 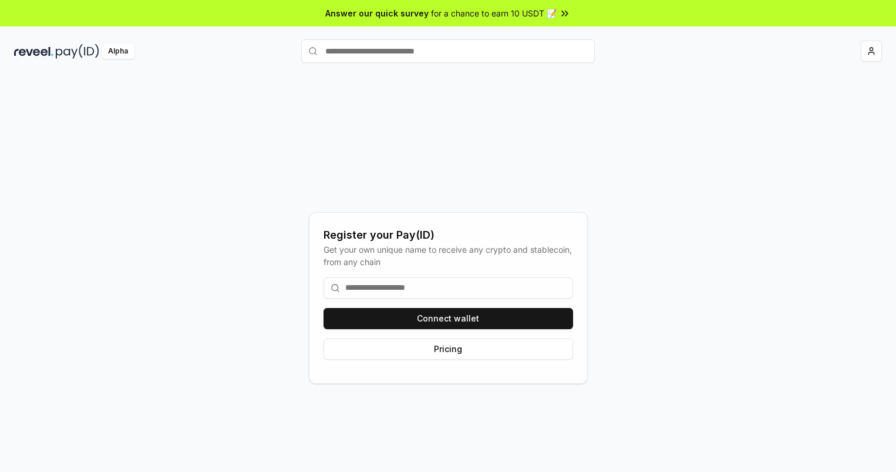 What do you see at coordinates (448, 255) in the screenshot?
I see `div: Get your own unique name to receive any crypto and stablecoin, from any chain` at bounding box center [448, 255].